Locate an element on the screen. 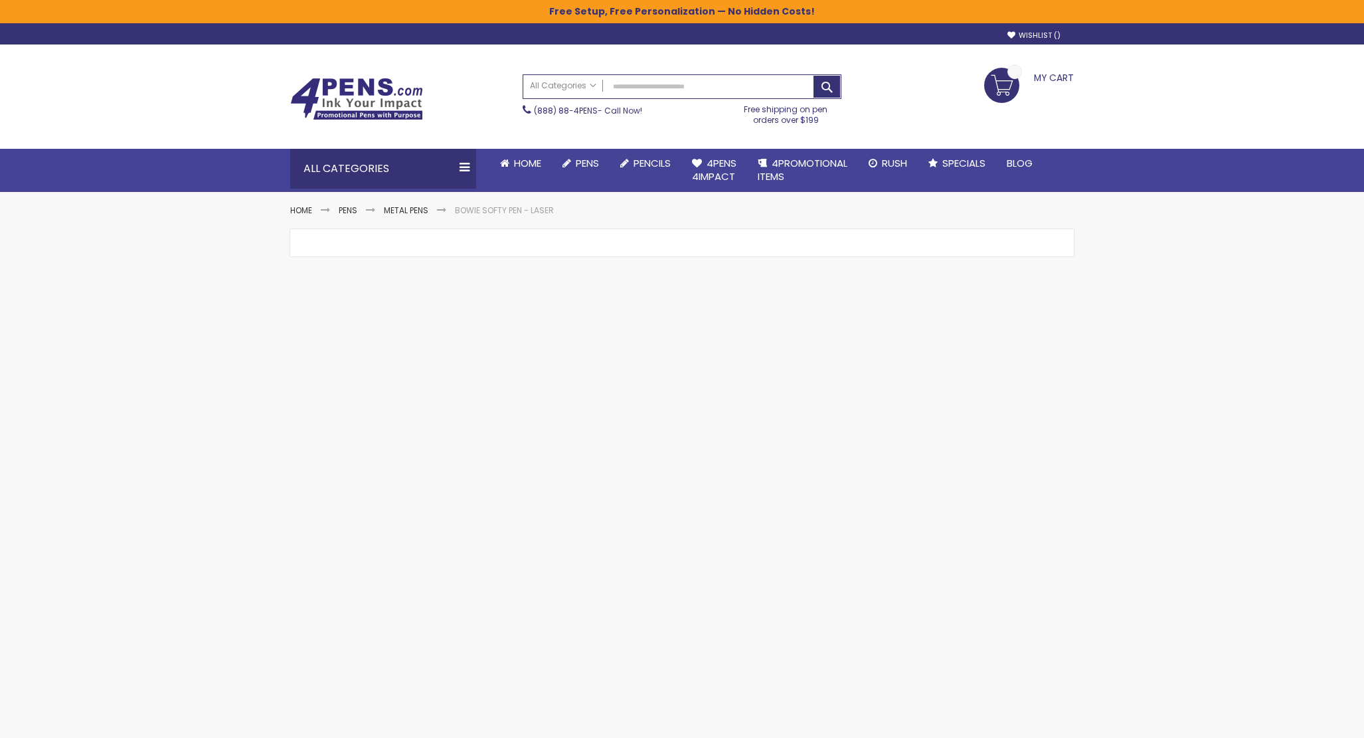 The width and height of the screenshot is (1364, 738). span: Rush is located at coordinates (894, 163).